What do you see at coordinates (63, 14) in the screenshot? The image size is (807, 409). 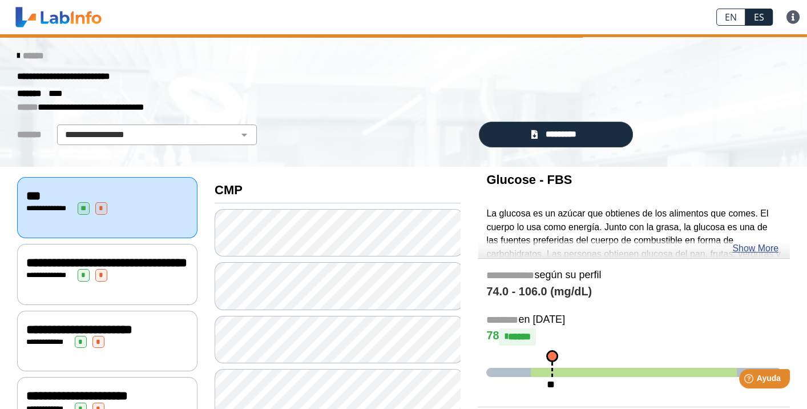 I see `span: Ayuda` at bounding box center [63, 14].